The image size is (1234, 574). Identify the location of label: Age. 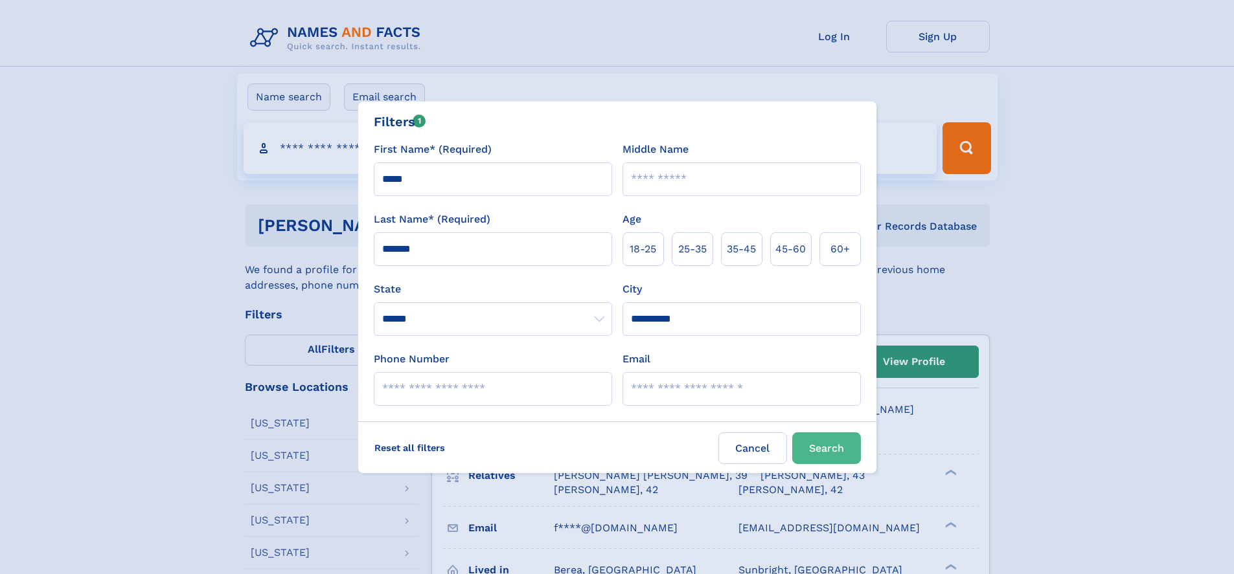
(631, 220).